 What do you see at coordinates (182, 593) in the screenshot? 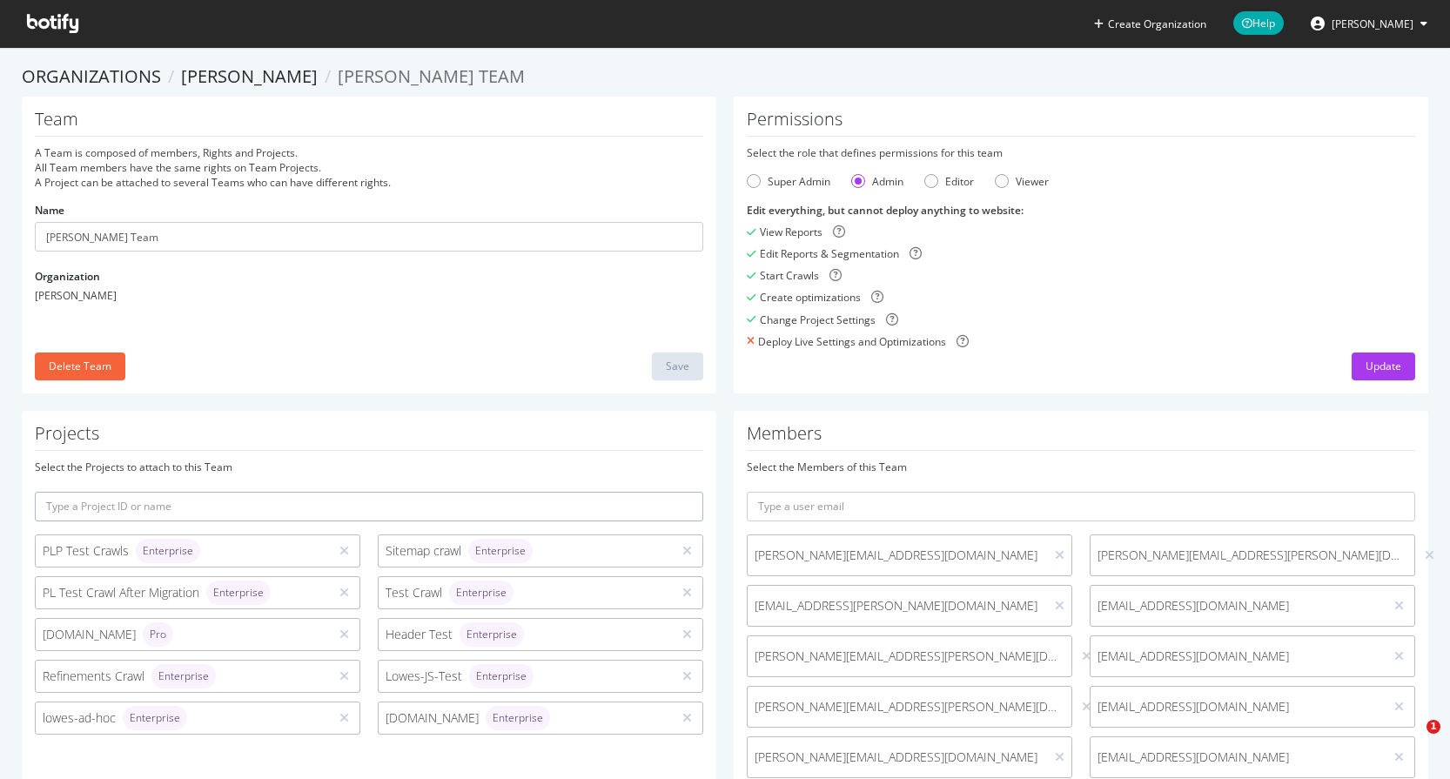
I see `div: PL Test Crawl After Migration` at bounding box center [182, 593].